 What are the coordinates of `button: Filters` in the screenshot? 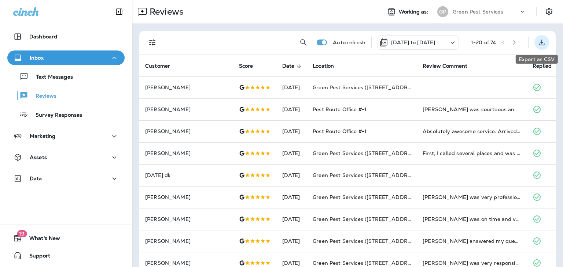 It's located at (152, 42).